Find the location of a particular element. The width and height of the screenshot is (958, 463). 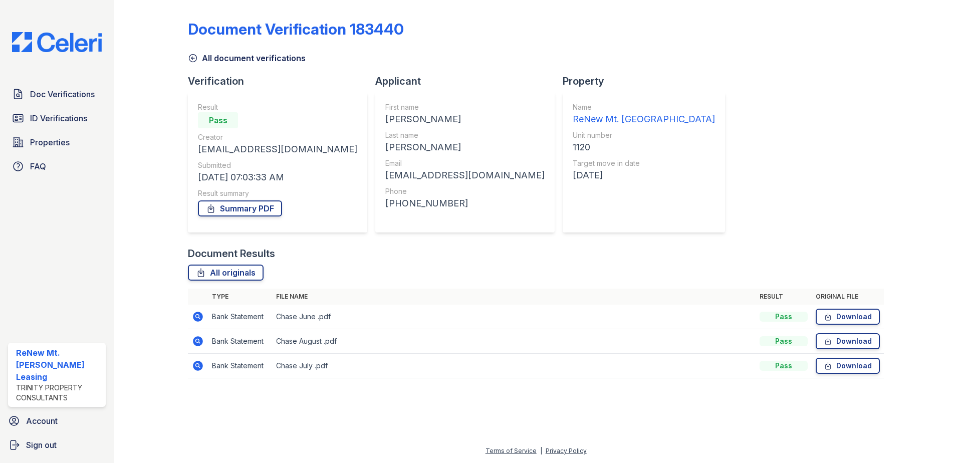

button: Sign out is located at coordinates (57, 445).